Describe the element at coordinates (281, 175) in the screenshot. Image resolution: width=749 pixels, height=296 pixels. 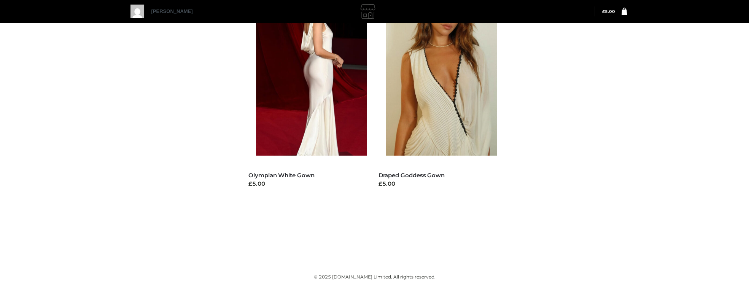
I see `a: Olympian White Gown` at that location.